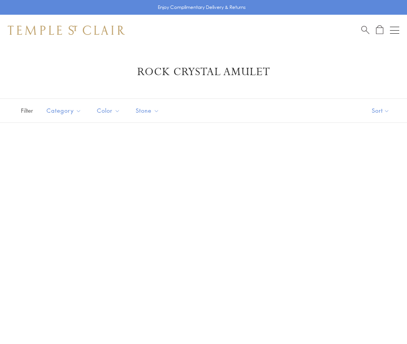  I want to click on button: Color, so click(109, 111).